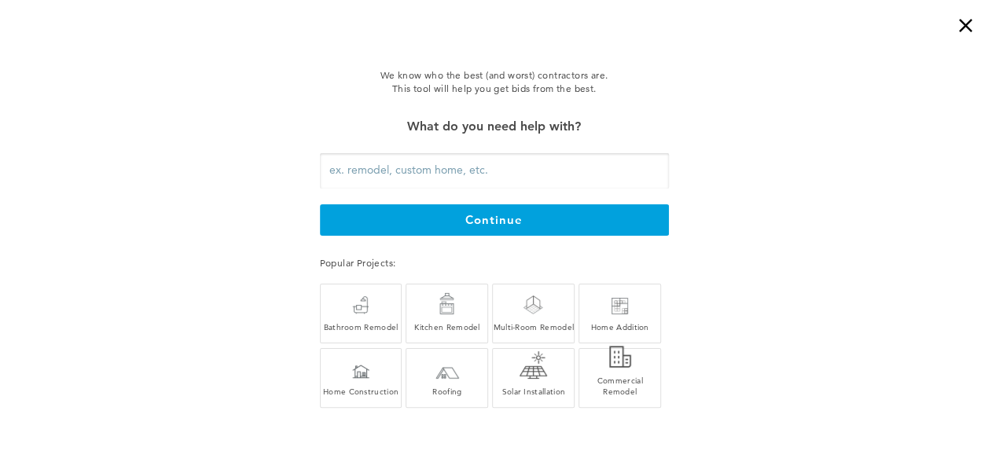 The width and height of the screenshot is (988, 473). What do you see at coordinates (494, 171) in the screenshot?
I see `input: ex. remodel, custom home, etc.` at bounding box center [494, 171].